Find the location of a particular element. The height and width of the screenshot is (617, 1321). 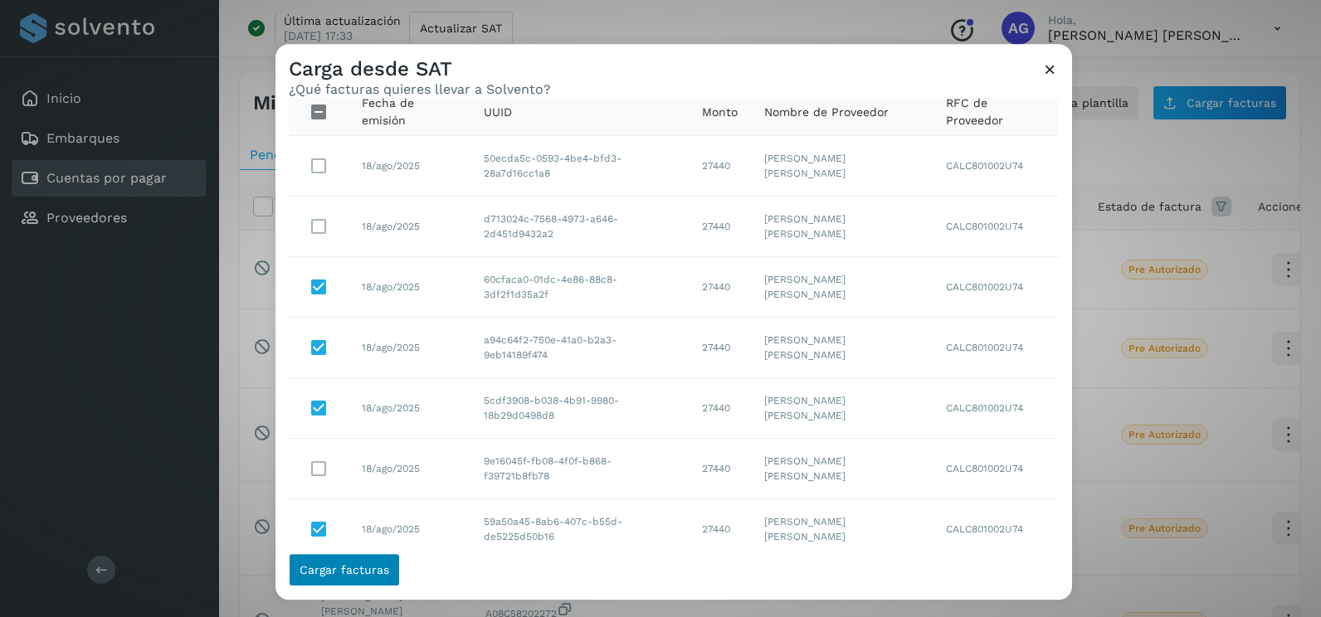

span: Fecha de emisión is located at coordinates (409, 113).